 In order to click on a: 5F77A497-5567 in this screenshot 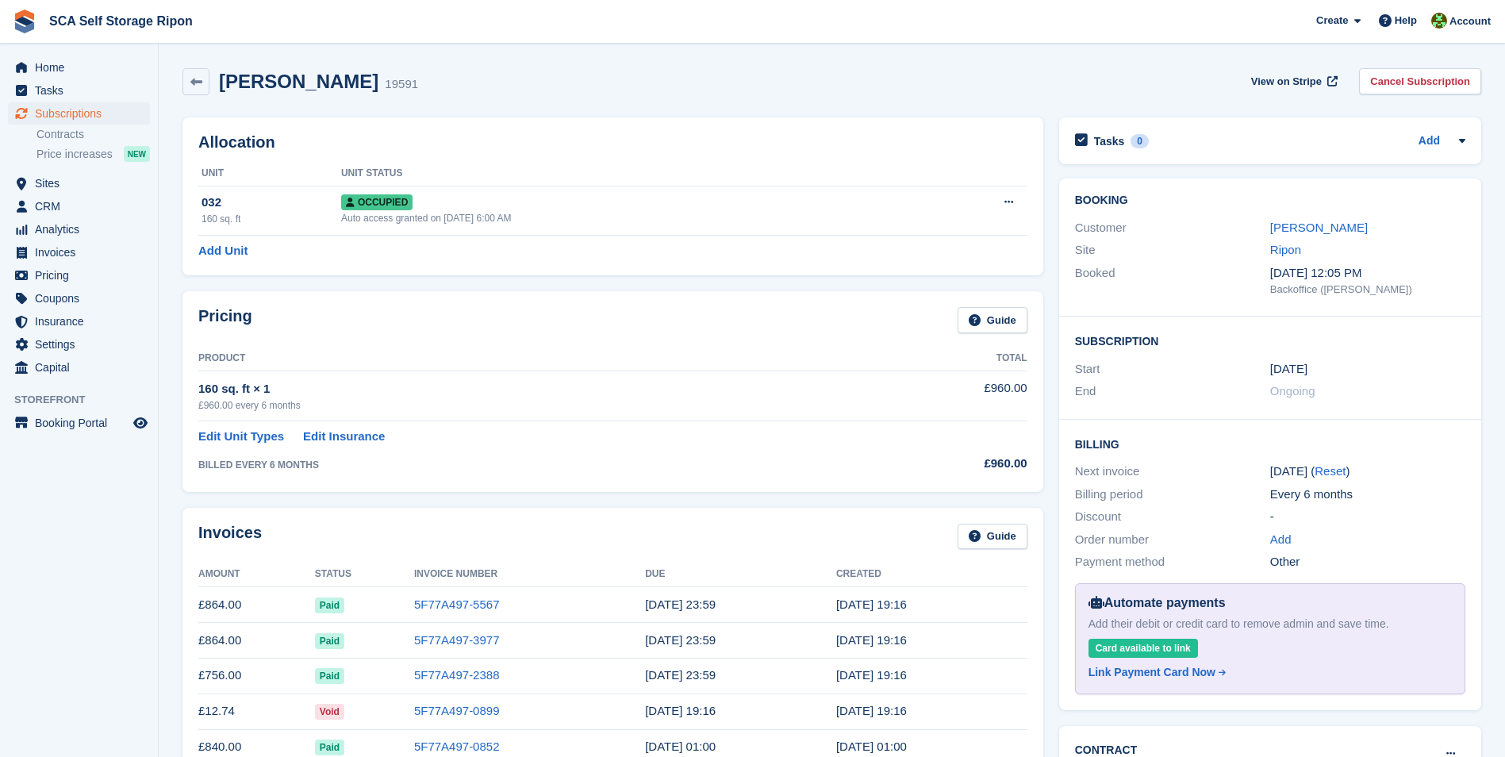, I will do `click(457, 604)`.